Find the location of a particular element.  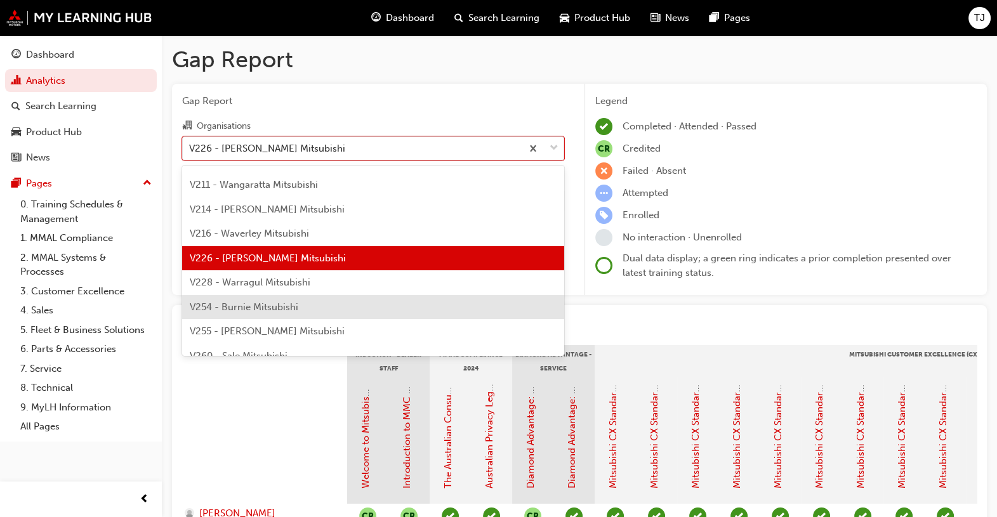

span: TJ is located at coordinates (979, 18).